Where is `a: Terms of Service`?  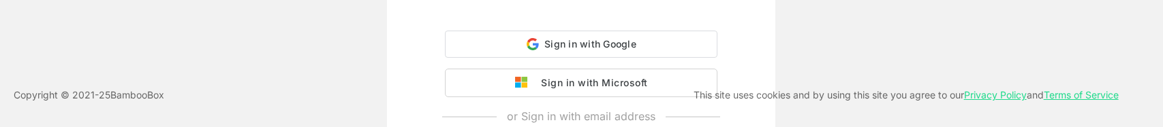 a: Terms of Service is located at coordinates (1081, 95).